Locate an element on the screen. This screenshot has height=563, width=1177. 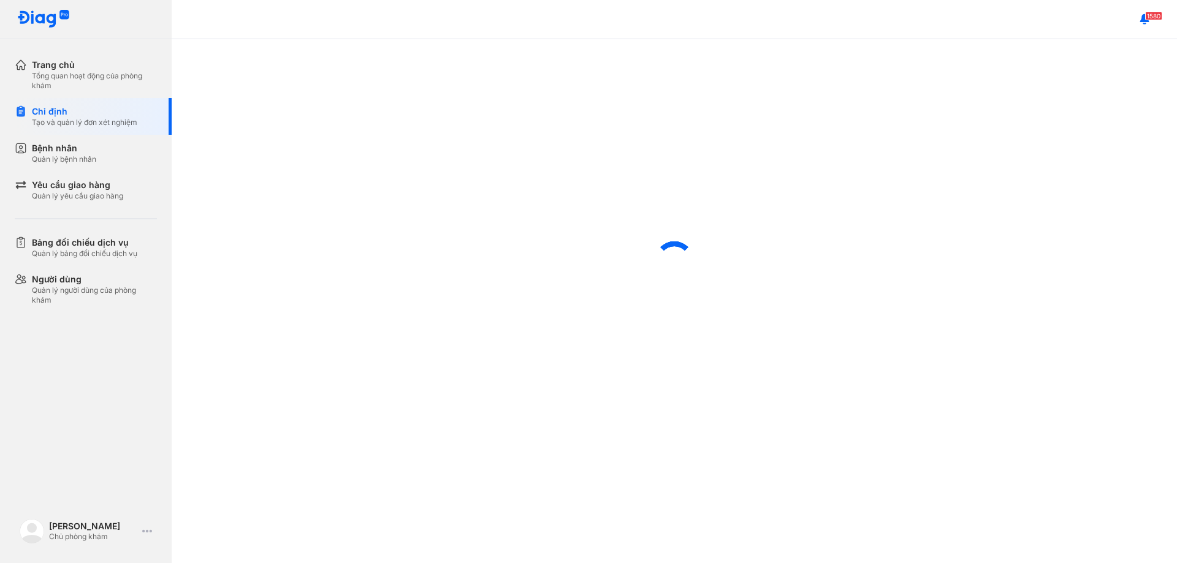
div: Chỉ định is located at coordinates (85, 112).